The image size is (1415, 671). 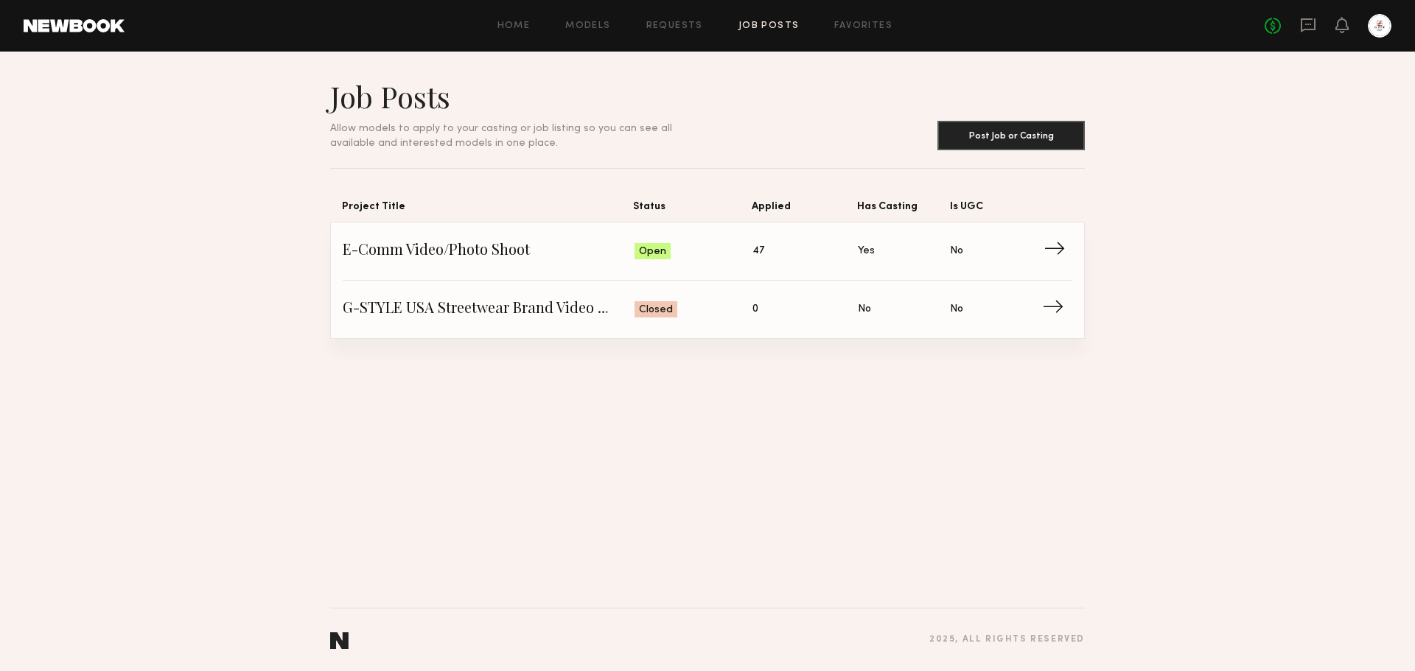 I want to click on span: Closed, so click(x=656, y=310).